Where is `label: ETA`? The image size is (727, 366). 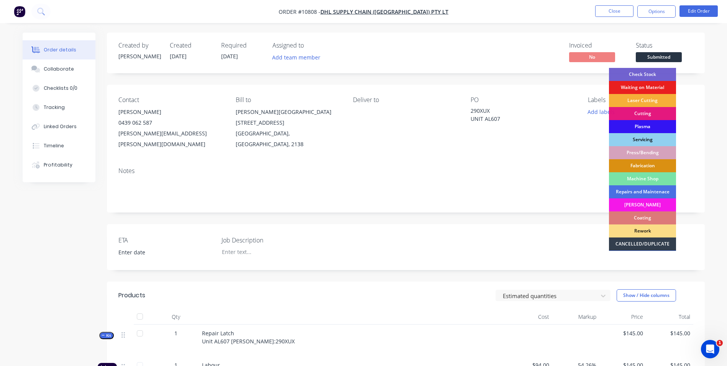 label: ETA is located at coordinates (166, 240).